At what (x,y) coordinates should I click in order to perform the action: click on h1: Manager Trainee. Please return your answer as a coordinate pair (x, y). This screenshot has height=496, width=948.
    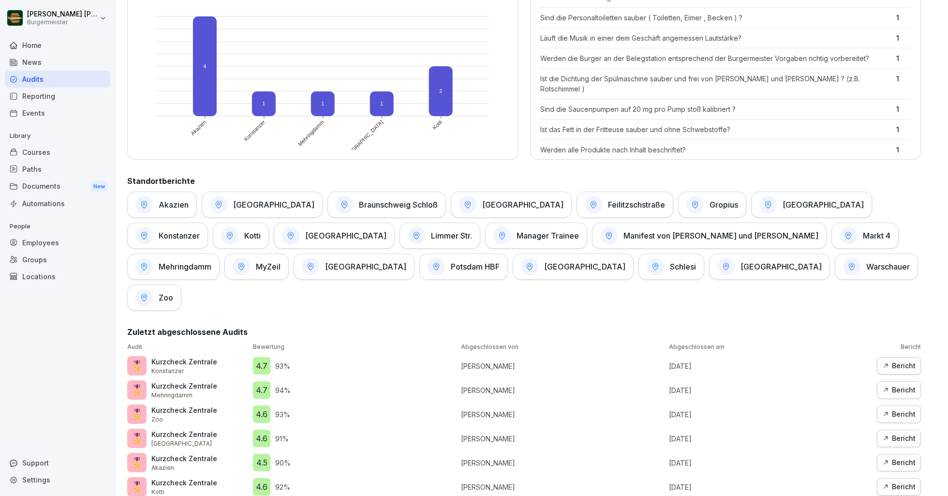
    Looking at the image, I should click on (548, 236).